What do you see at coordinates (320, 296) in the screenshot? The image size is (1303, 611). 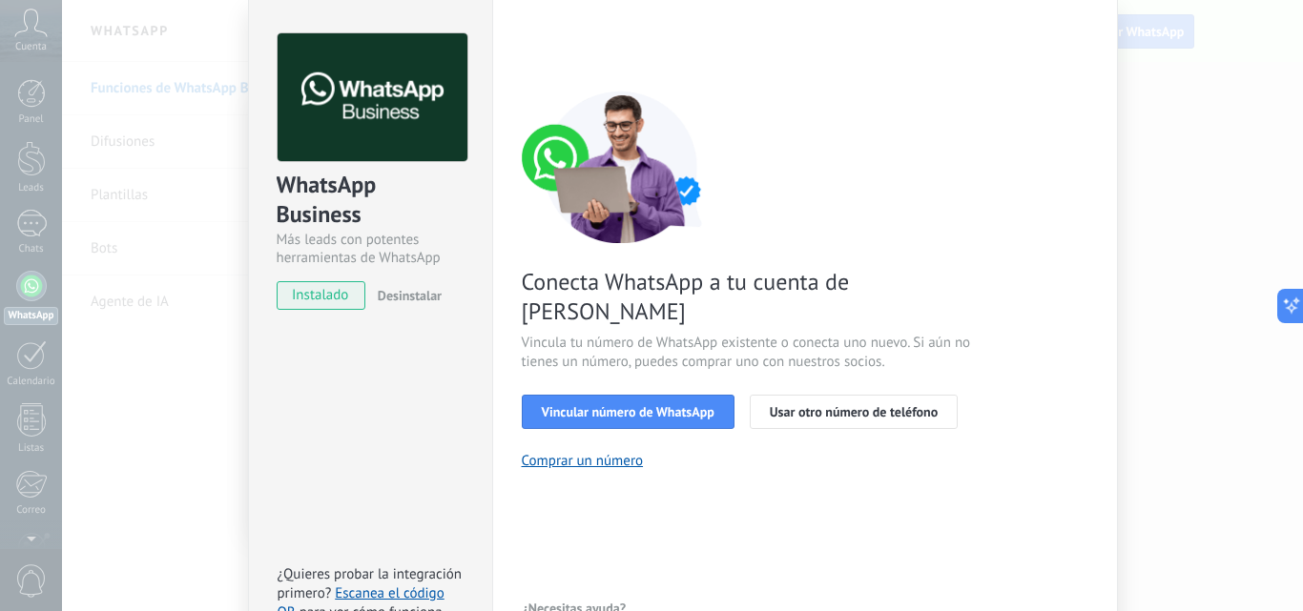 I see `span: instalado` at bounding box center [320, 296].